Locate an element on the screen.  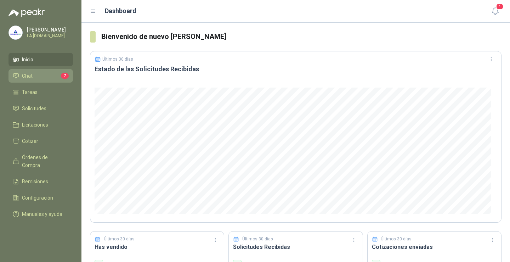
h3: Estado de las Solicitudes Recibidas is located at coordinates (296, 69).